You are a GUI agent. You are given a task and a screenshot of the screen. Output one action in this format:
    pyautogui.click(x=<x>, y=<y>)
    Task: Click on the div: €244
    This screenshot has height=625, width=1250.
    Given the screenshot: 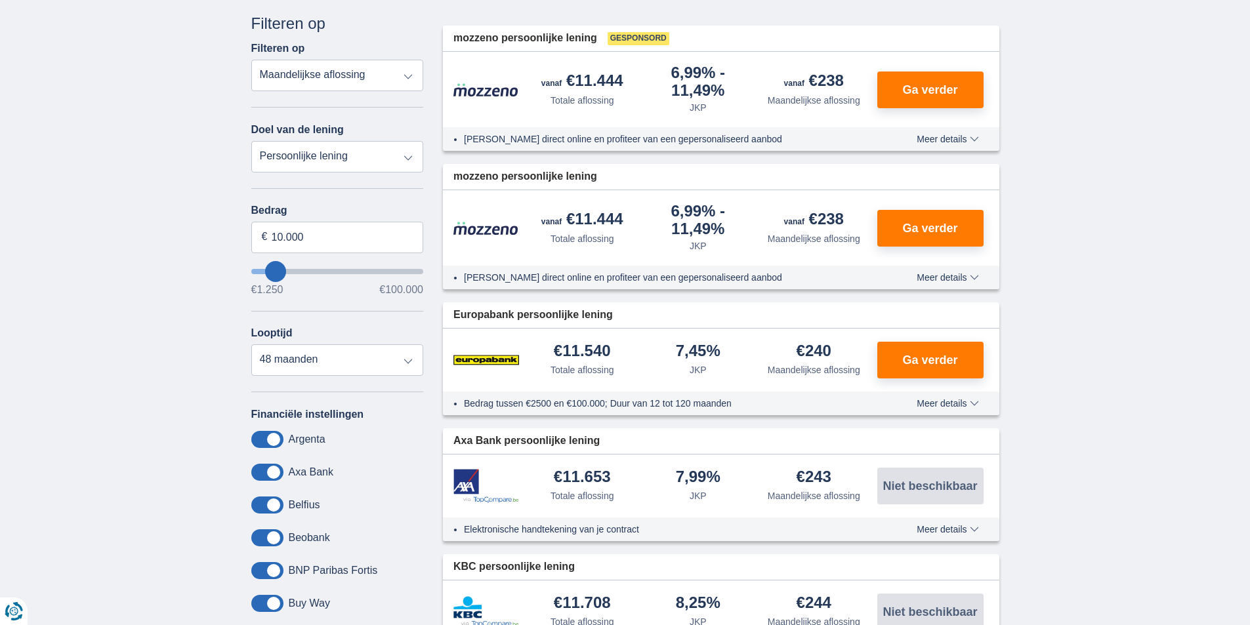 What is the action you would take?
    pyautogui.click(x=813, y=603)
    